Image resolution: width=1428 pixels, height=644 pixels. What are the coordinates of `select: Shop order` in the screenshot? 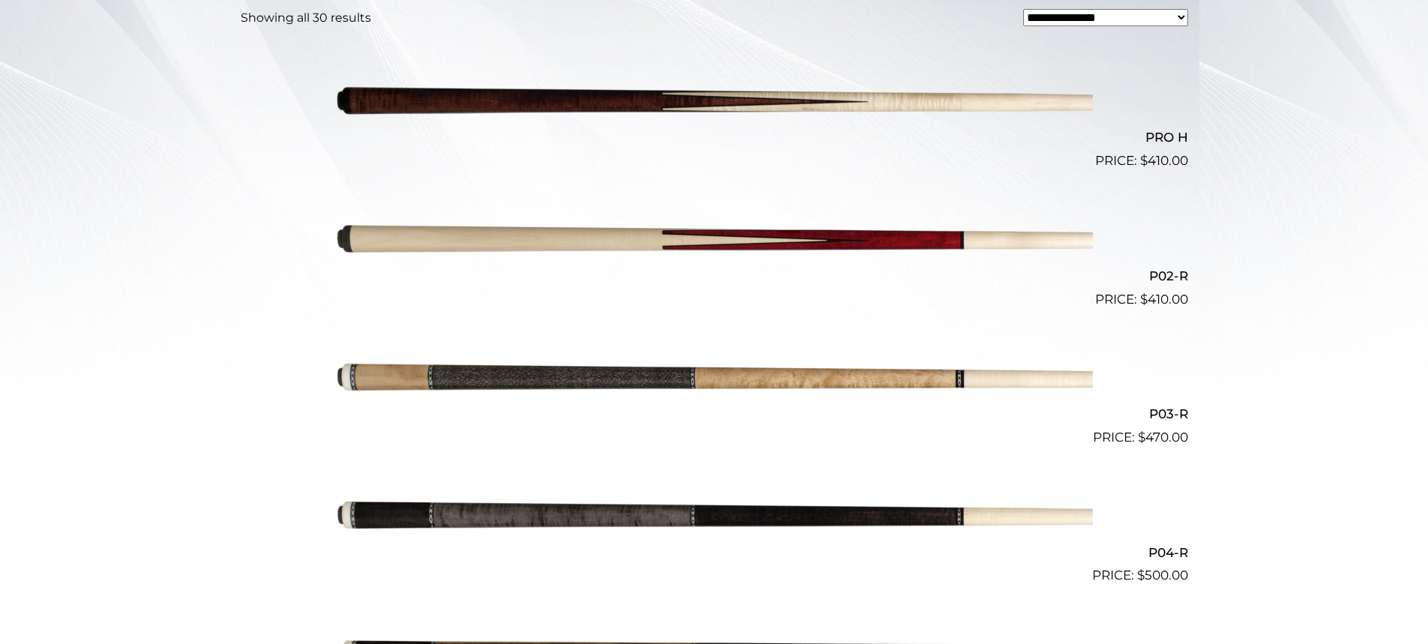 It's located at (1106, 17).